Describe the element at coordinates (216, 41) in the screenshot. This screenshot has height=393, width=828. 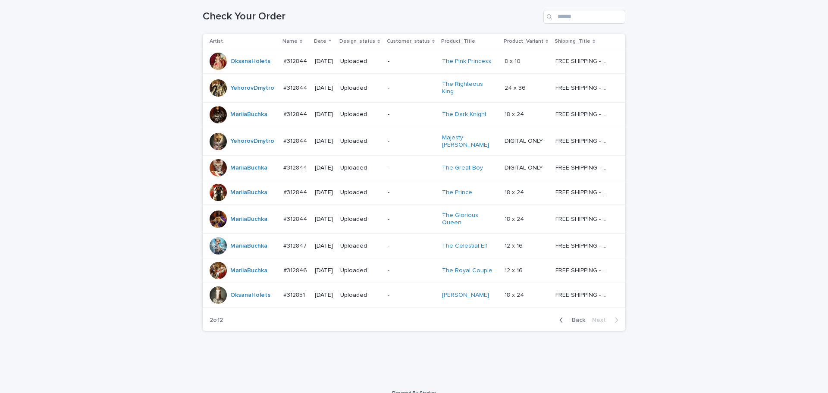
I see `p: Artist` at that location.